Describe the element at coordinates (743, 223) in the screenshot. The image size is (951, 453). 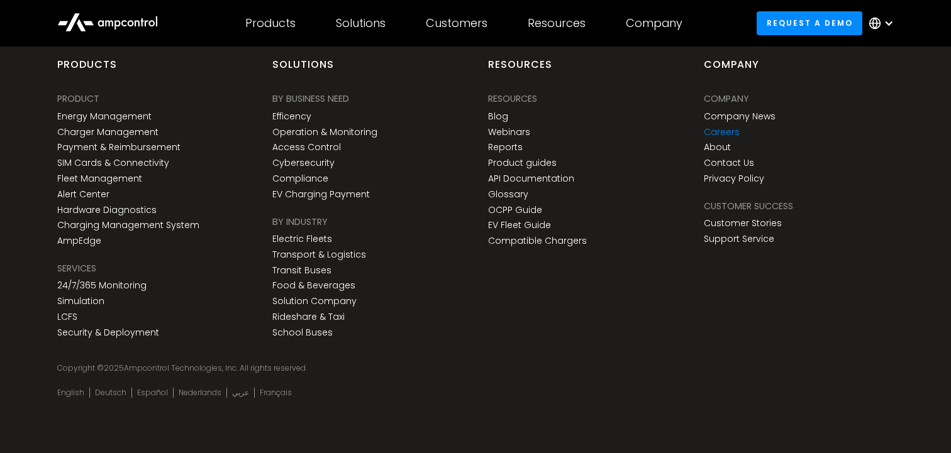
I see `a: Customer Stories` at that location.